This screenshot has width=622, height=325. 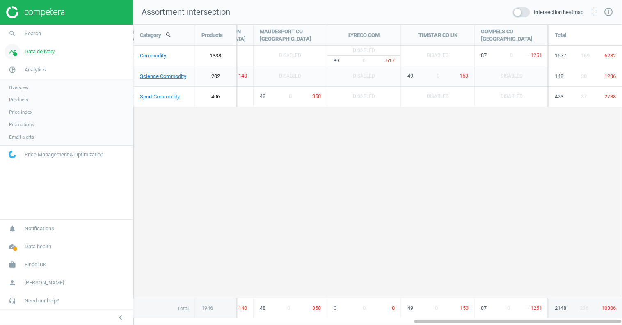 I want to click on i: fullscreen, so click(x=595, y=11).